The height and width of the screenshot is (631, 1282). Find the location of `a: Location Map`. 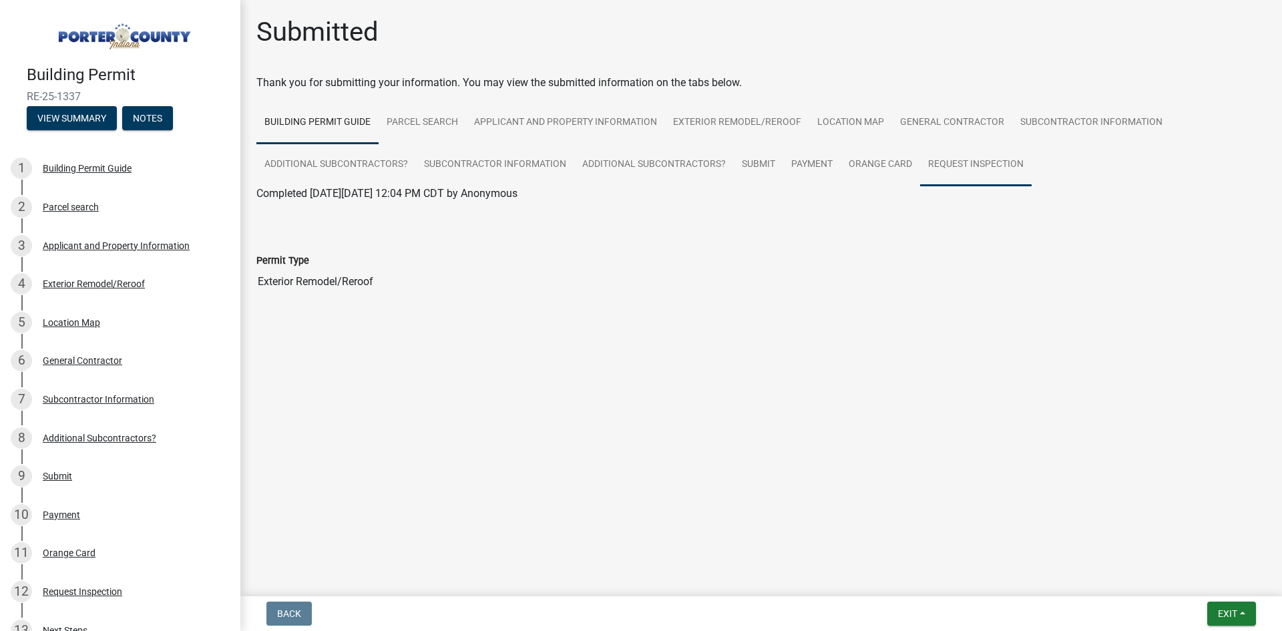

a: Location Map is located at coordinates (851, 123).